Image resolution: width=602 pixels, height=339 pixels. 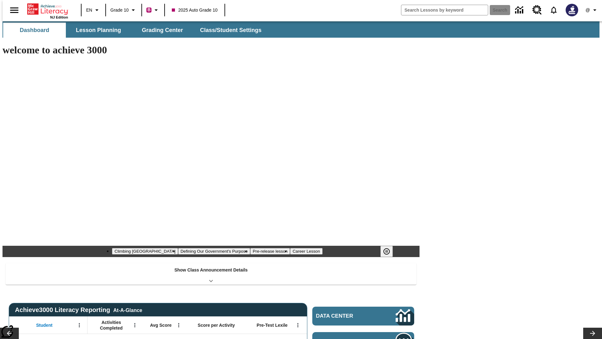 What do you see at coordinates (572, 10) in the screenshot?
I see `button: Select a new avatar` at bounding box center [572, 10].